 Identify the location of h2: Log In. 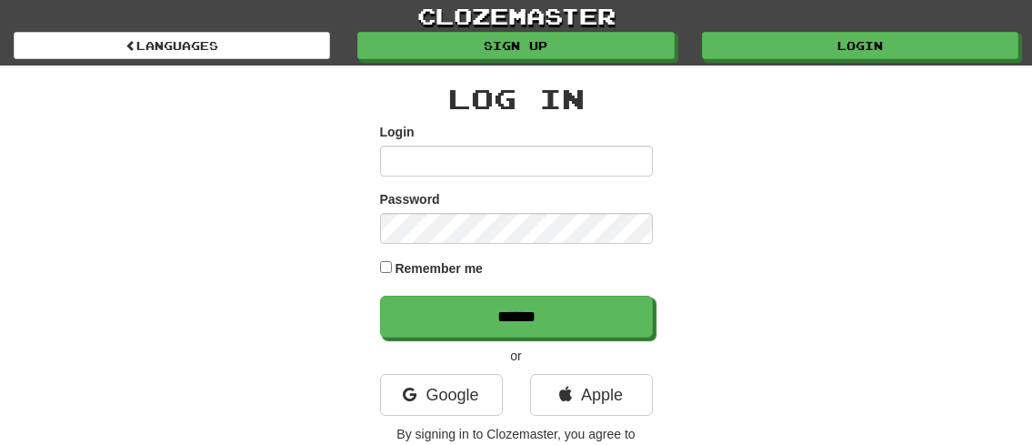
(517, 98).